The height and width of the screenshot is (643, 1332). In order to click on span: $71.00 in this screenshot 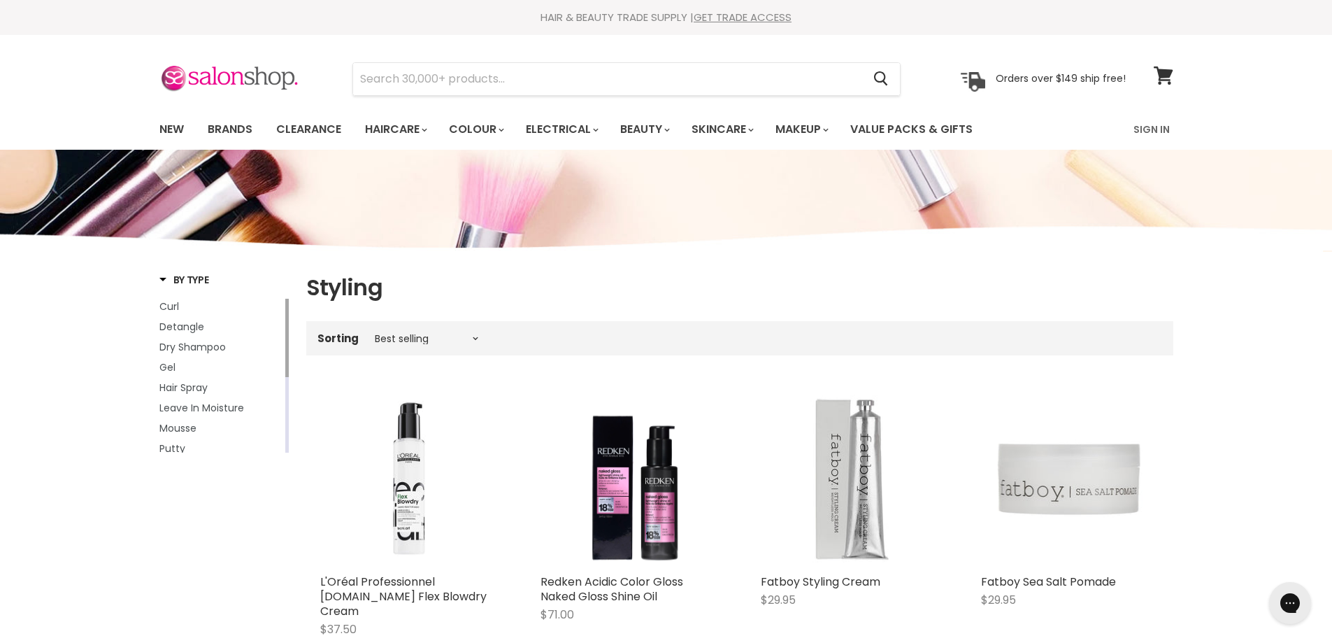, I will do `click(557, 614)`.